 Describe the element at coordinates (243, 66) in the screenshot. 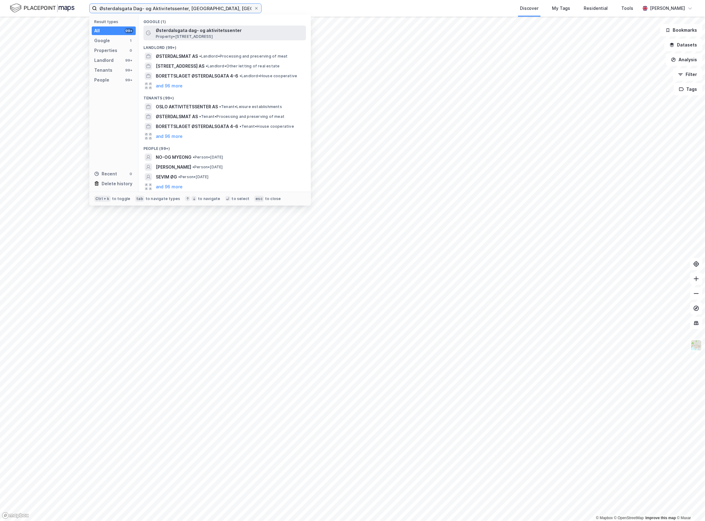

I see `span: Landlord • Other letting of real estate` at that location.